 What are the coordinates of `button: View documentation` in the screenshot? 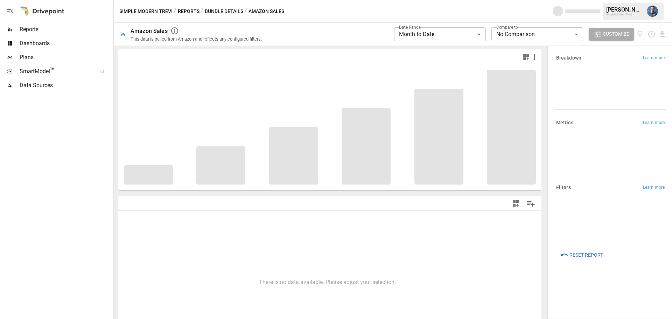 It's located at (641, 34).